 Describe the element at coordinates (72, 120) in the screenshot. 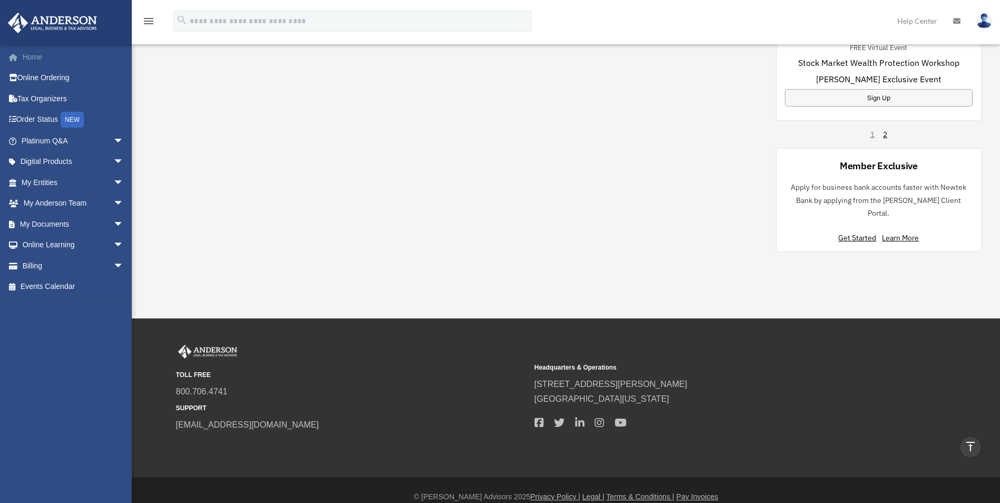

I see `div: NEW` at that location.